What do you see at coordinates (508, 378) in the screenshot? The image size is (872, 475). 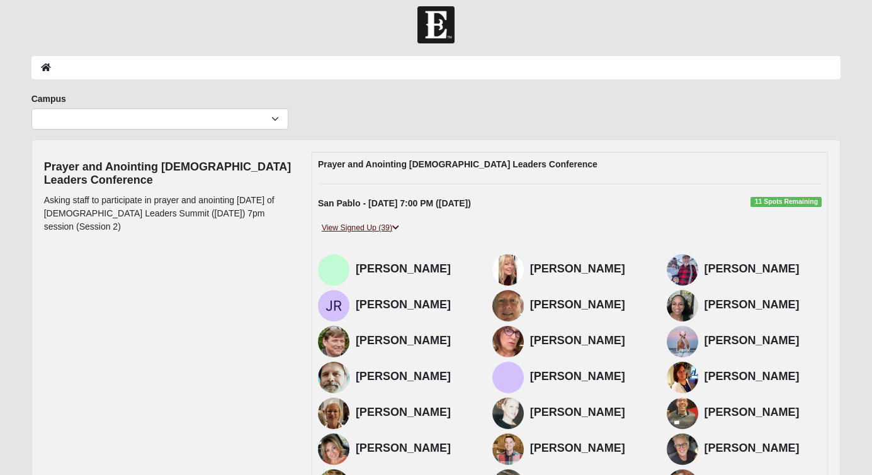 I see `img: Cristi Lee Wagner` at bounding box center [508, 378].